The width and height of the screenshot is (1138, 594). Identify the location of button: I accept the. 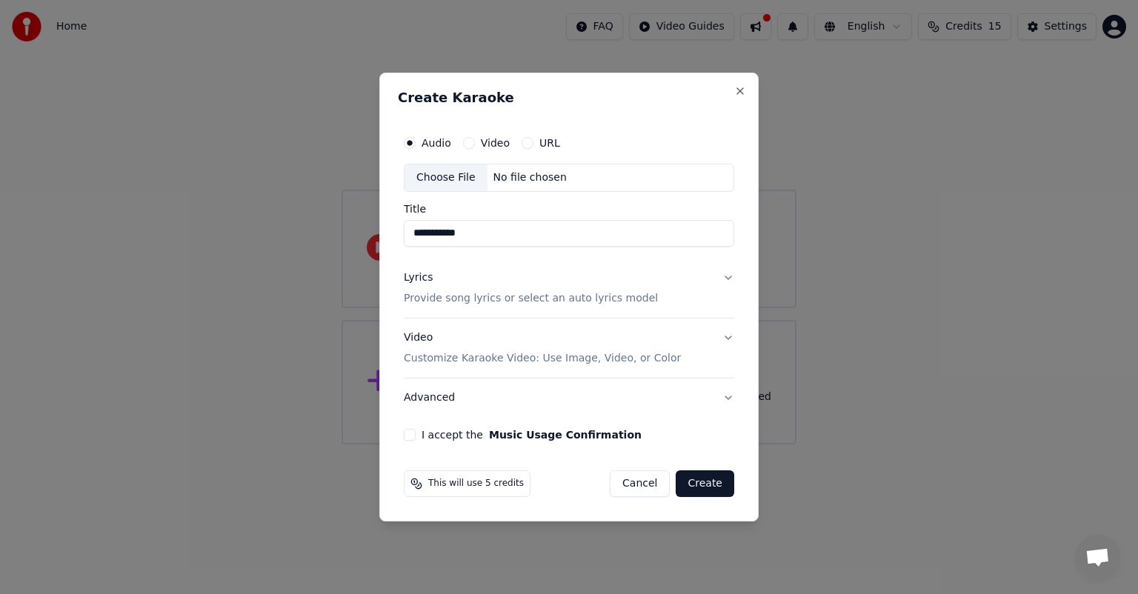
(565, 435).